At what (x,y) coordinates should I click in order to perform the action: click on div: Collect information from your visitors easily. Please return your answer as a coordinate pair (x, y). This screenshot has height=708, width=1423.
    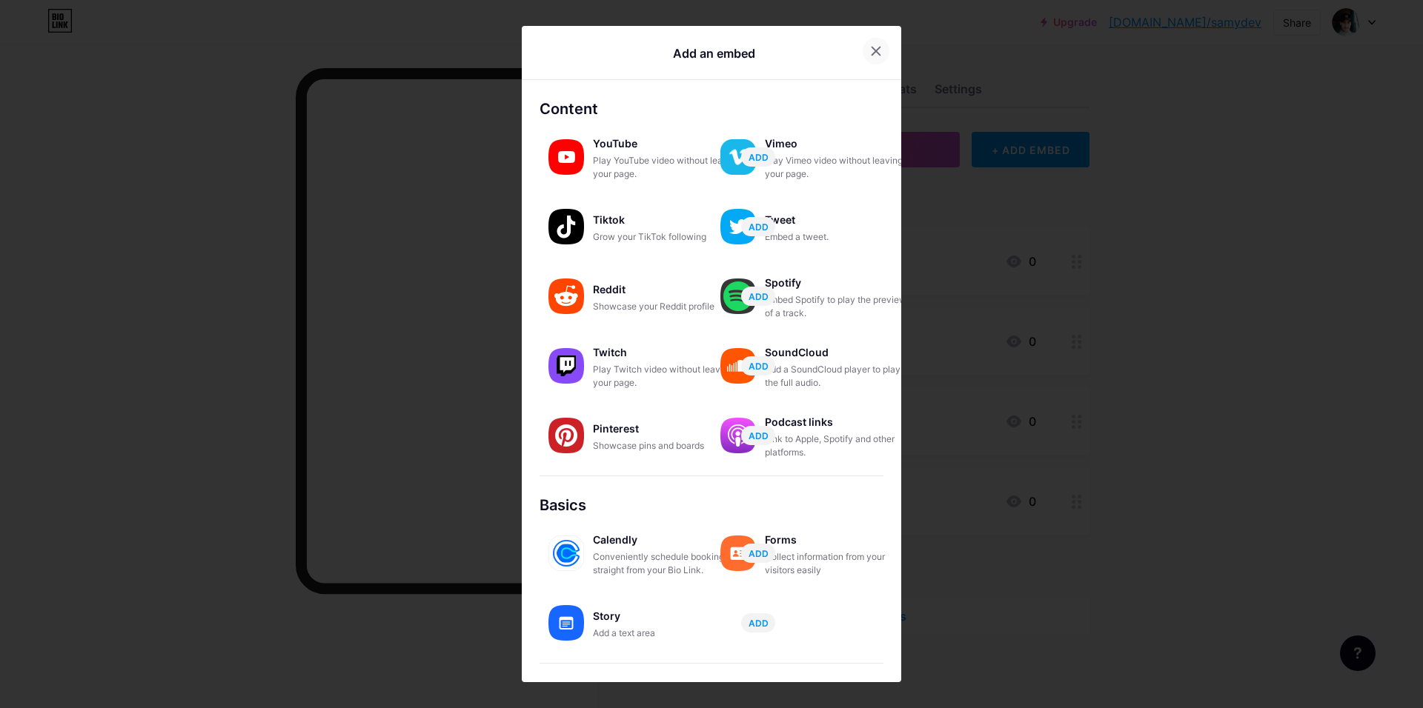
    Looking at the image, I should click on (839, 564).